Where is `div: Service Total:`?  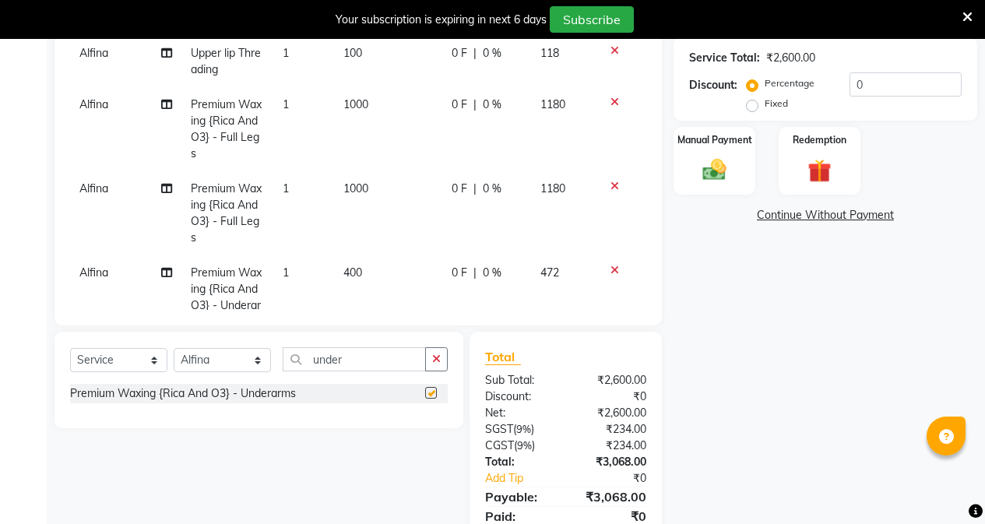
div: Service Total: is located at coordinates (724, 58).